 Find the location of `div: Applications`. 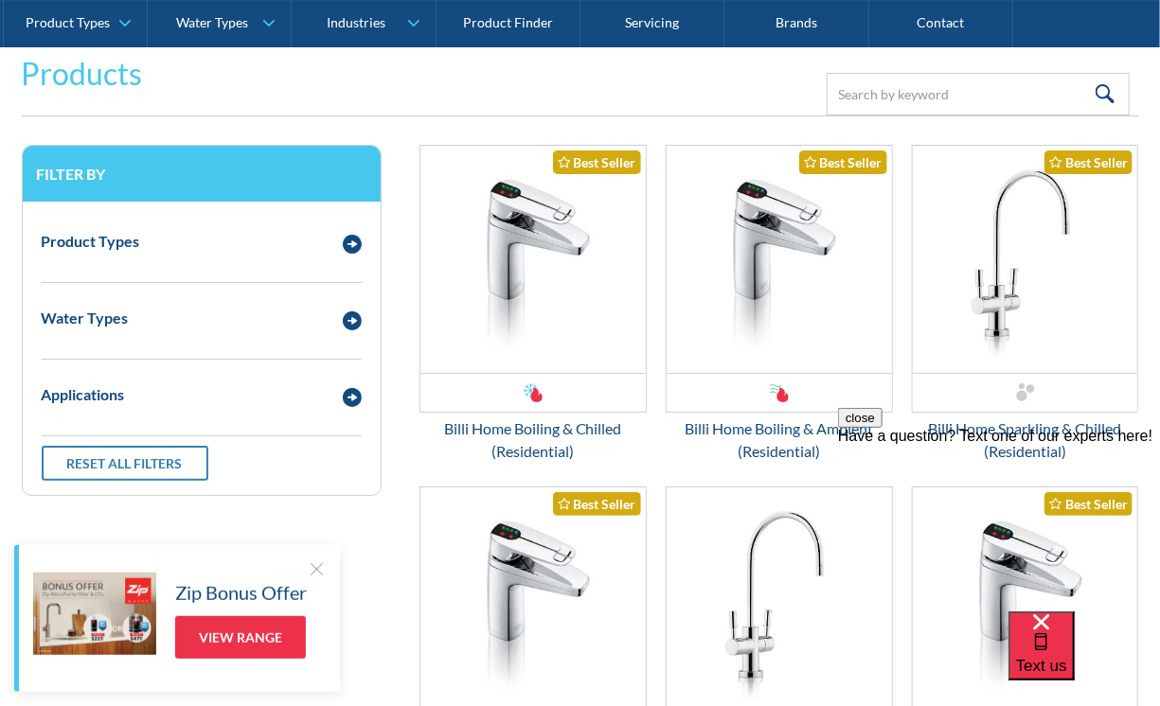

div: Applications is located at coordinates (83, 395).